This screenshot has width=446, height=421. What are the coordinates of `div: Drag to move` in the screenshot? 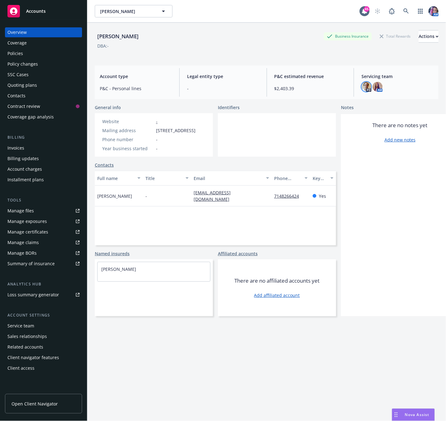 It's located at (396, 415).